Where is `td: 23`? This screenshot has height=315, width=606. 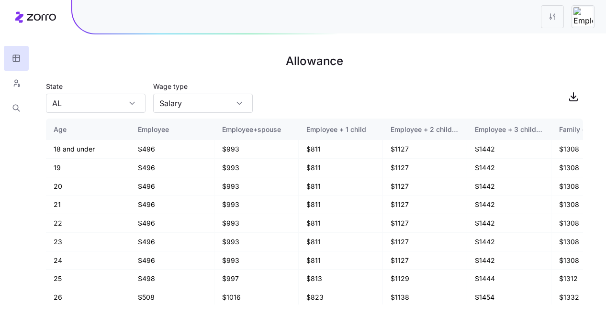
td: 23 is located at coordinates (88, 242).